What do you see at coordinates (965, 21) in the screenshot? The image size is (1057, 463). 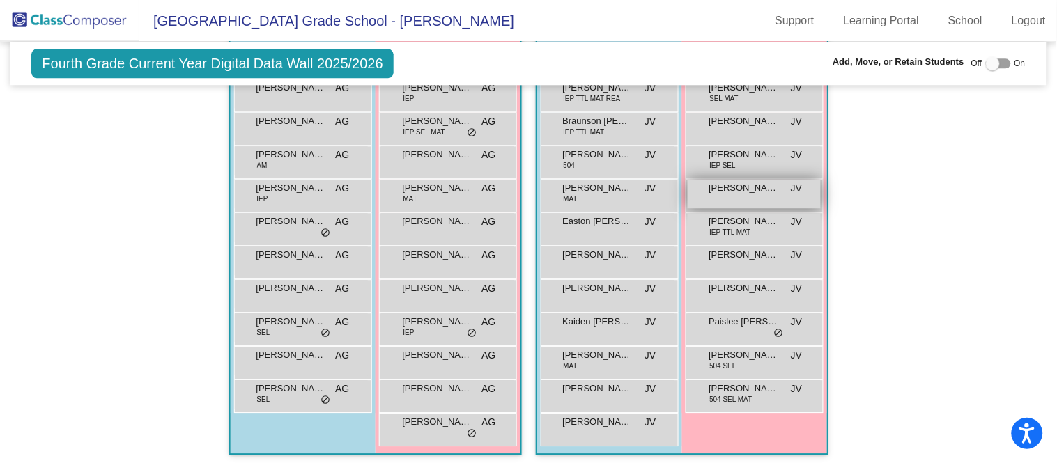 I see `a: School` at bounding box center [965, 21].